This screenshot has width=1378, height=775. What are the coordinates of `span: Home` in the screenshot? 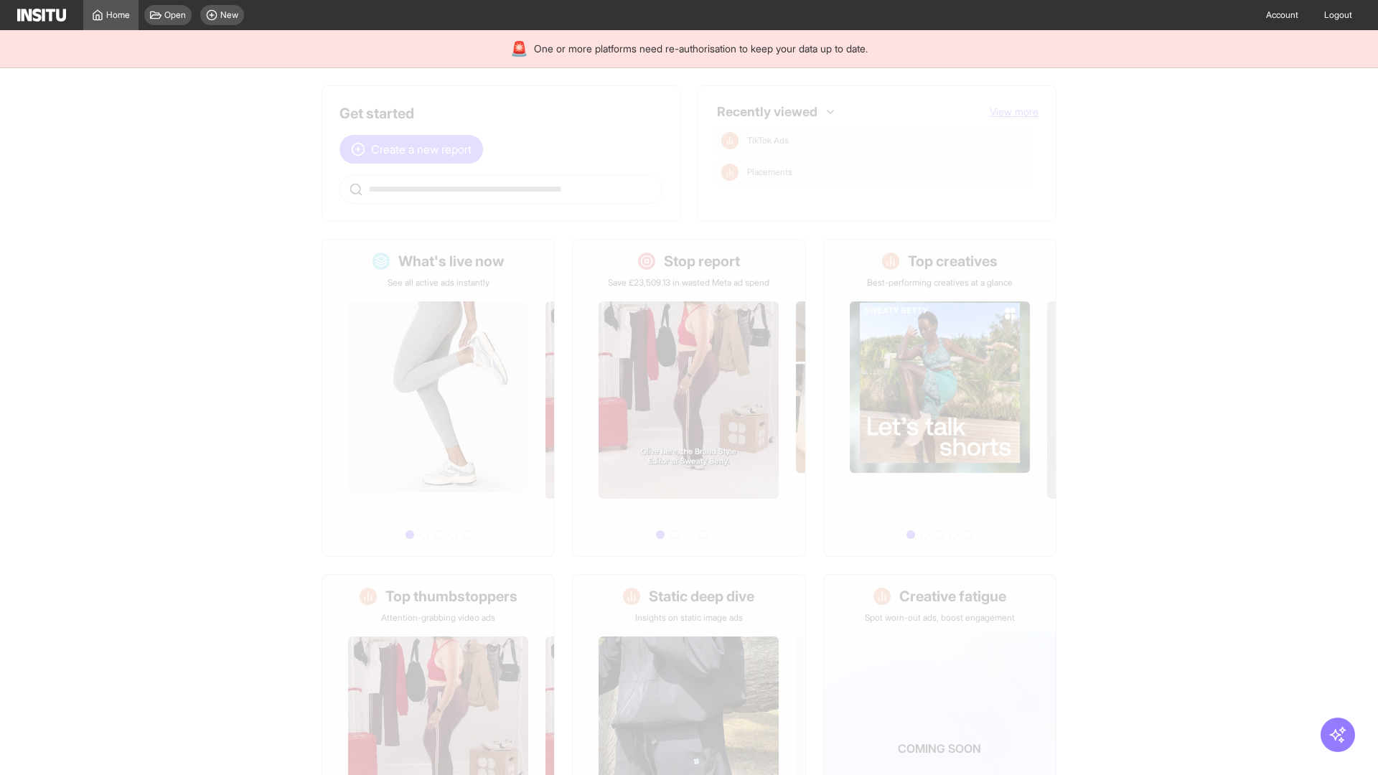 It's located at (118, 15).